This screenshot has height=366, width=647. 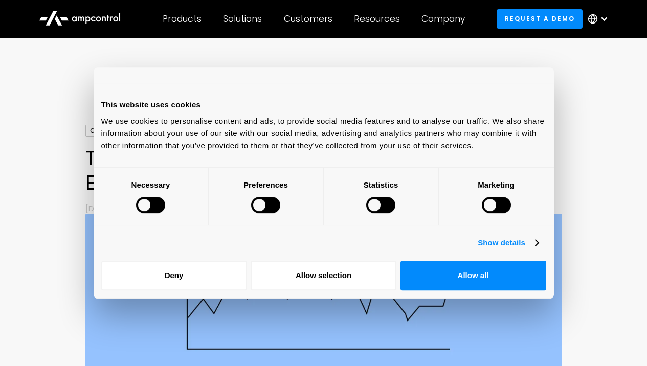 I want to click on strong: Preferences, so click(x=265, y=185).